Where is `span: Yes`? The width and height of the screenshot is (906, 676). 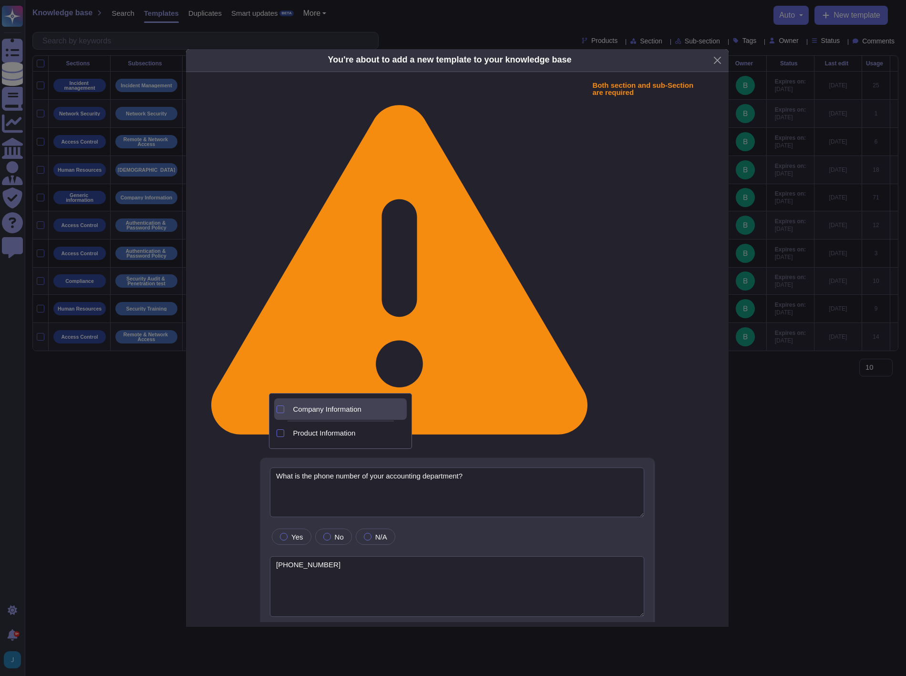 span: Yes is located at coordinates (297, 537).